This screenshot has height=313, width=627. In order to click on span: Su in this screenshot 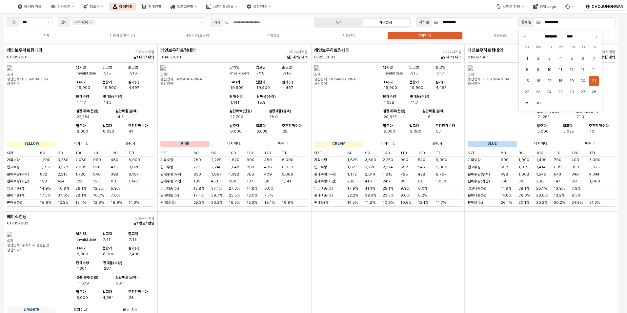, I will do `click(527, 47)`.